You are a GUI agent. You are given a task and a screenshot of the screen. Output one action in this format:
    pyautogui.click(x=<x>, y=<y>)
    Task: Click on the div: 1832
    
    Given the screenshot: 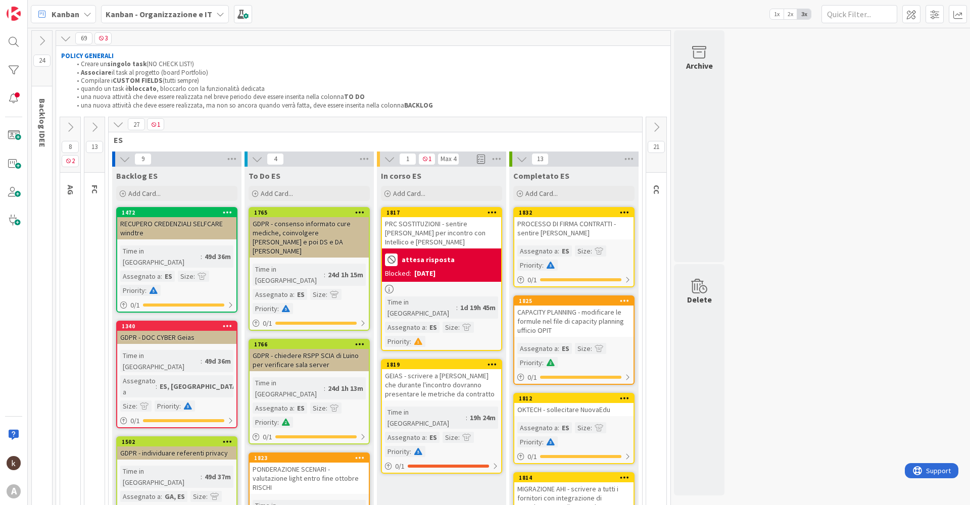 What is the action you would take?
    pyautogui.click(x=574, y=213)
    